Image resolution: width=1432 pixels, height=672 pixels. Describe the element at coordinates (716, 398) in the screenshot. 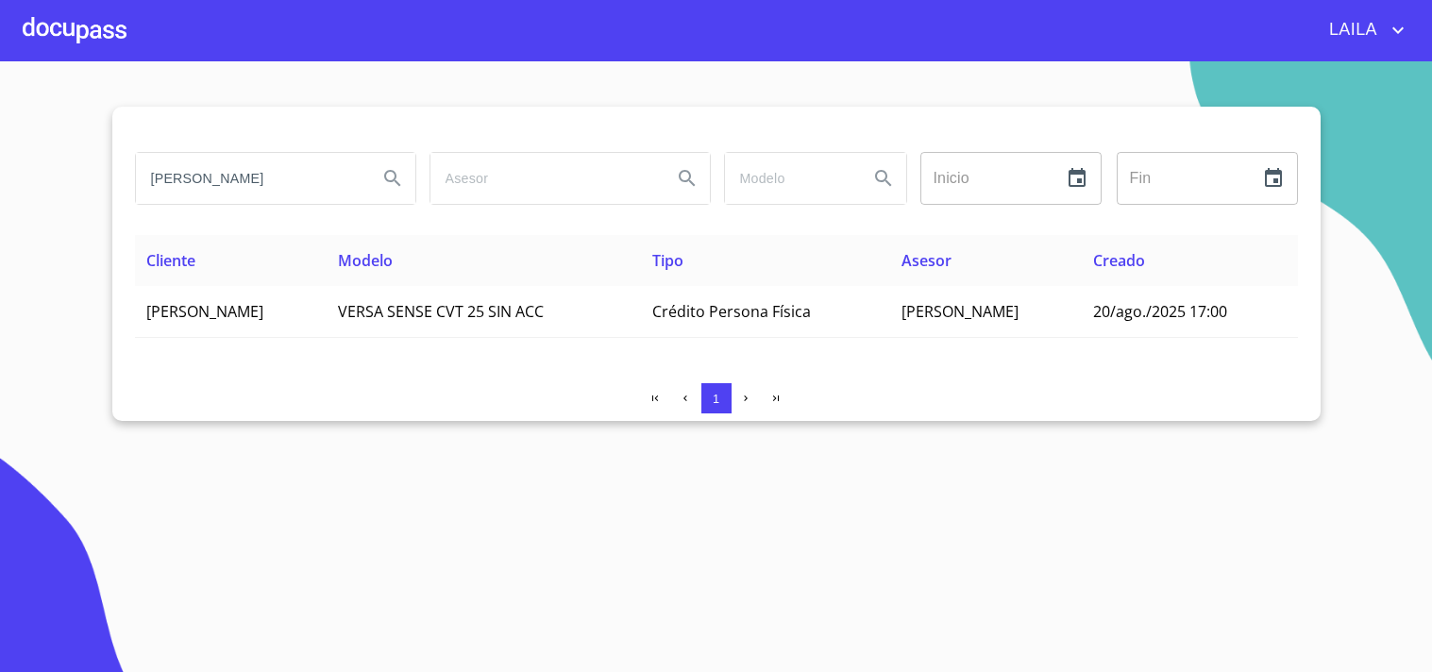

I see `button: 1` at that location.